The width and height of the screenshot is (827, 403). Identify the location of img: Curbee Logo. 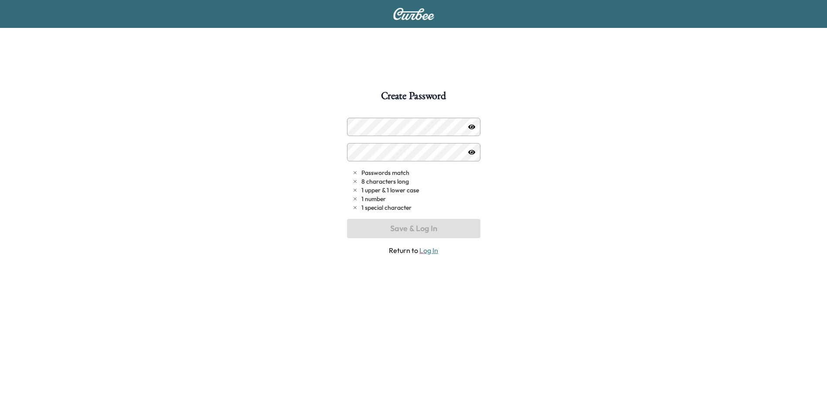
(414, 14).